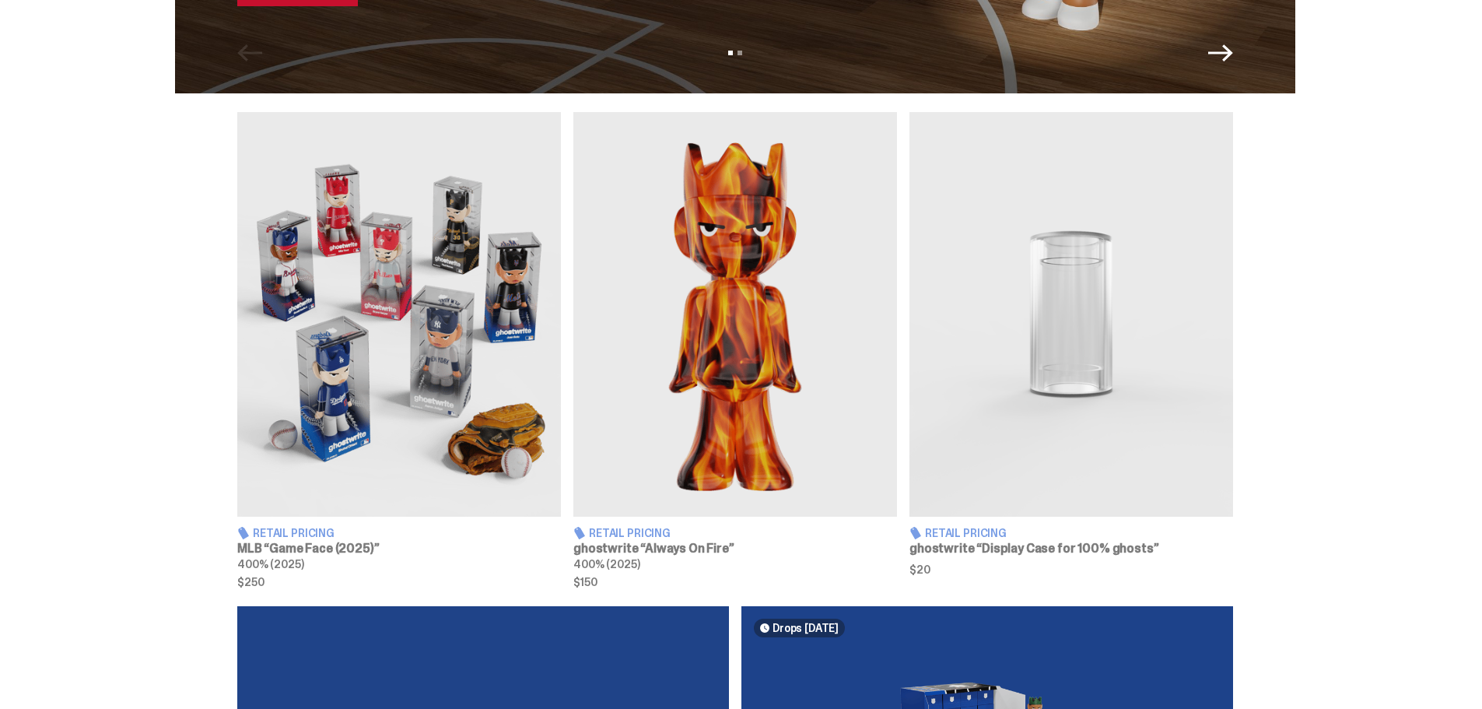  Describe the element at coordinates (1072, 349) in the screenshot. I see `a: Display Case for 100% ghosts Retail Pricing` at that location.